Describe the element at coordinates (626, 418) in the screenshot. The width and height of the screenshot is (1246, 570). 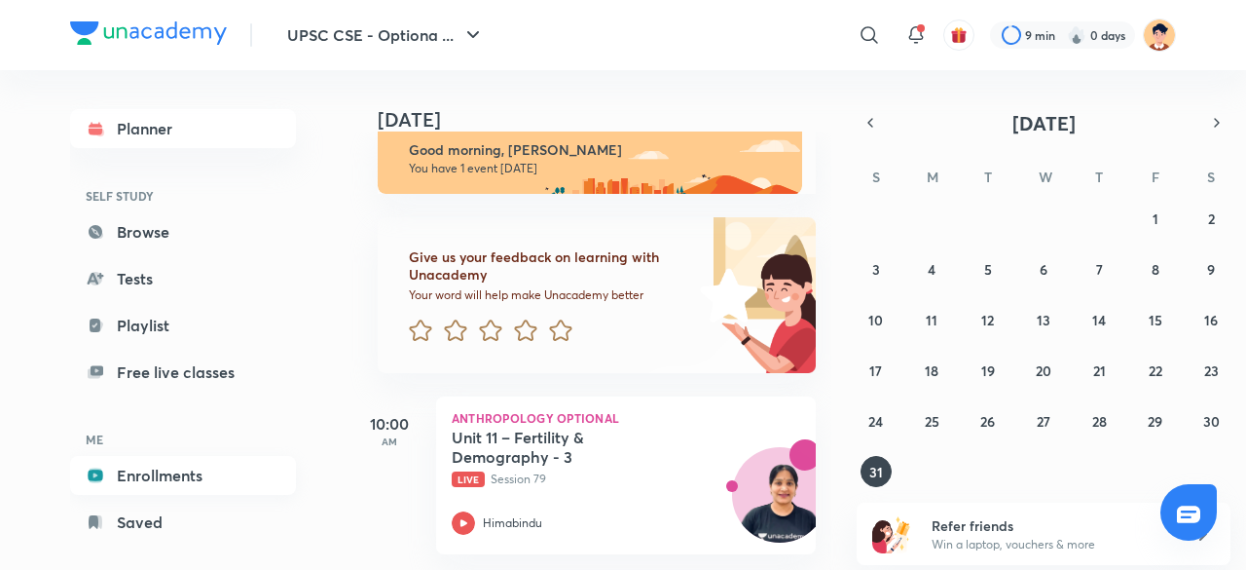
I see `p: Anthropology Optional` at that location.